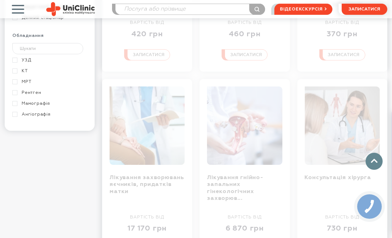 This screenshot has height=238, width=392. I want to click on a: Мамографія, so click(49, 104).